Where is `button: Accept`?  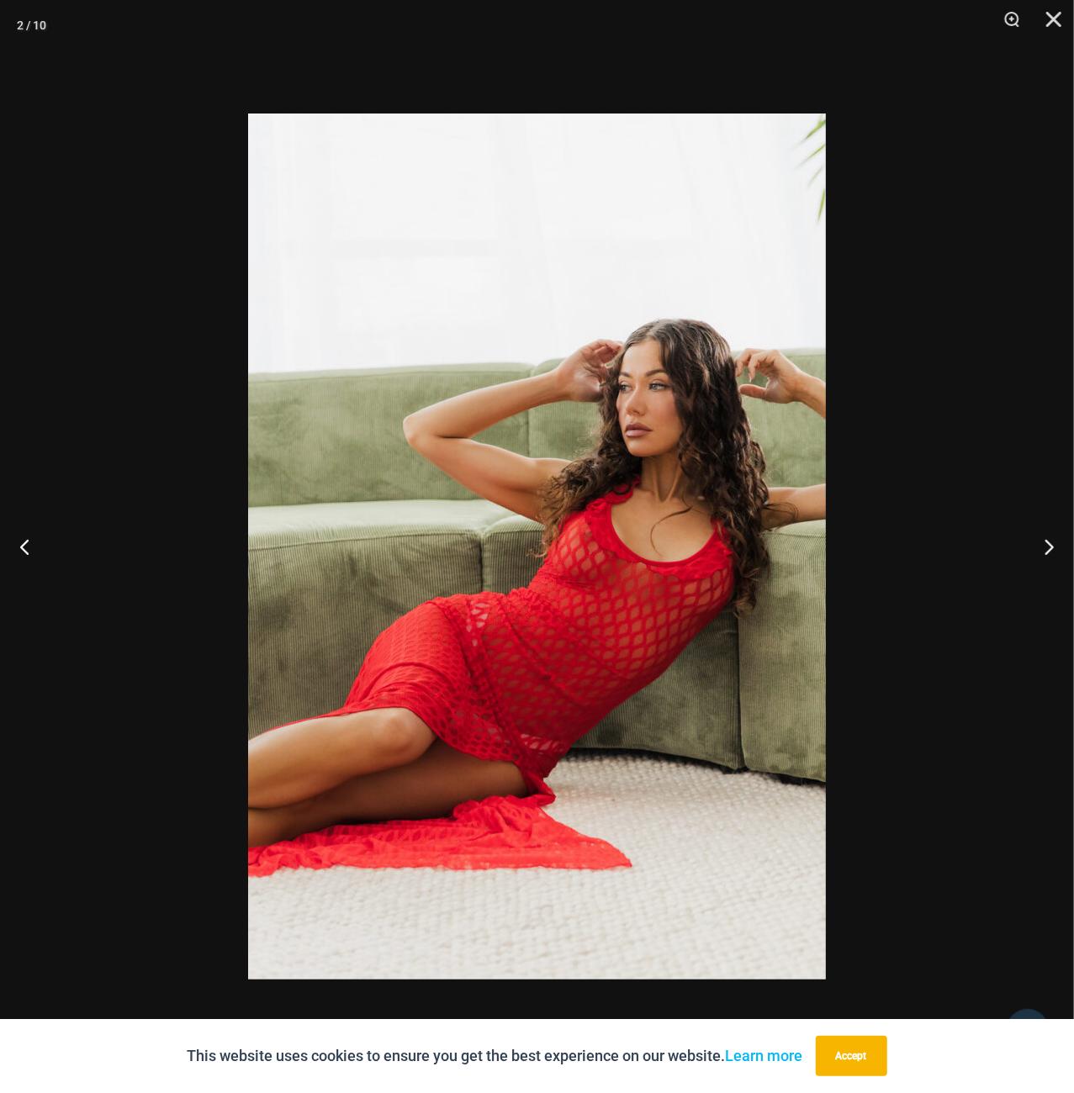 button: Accept is located at coordinates (851, 1056).